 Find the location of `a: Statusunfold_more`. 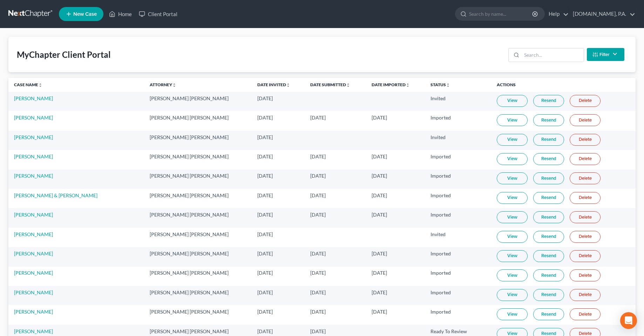

a: Statusunfold_more is located at coordinates (441, 85).